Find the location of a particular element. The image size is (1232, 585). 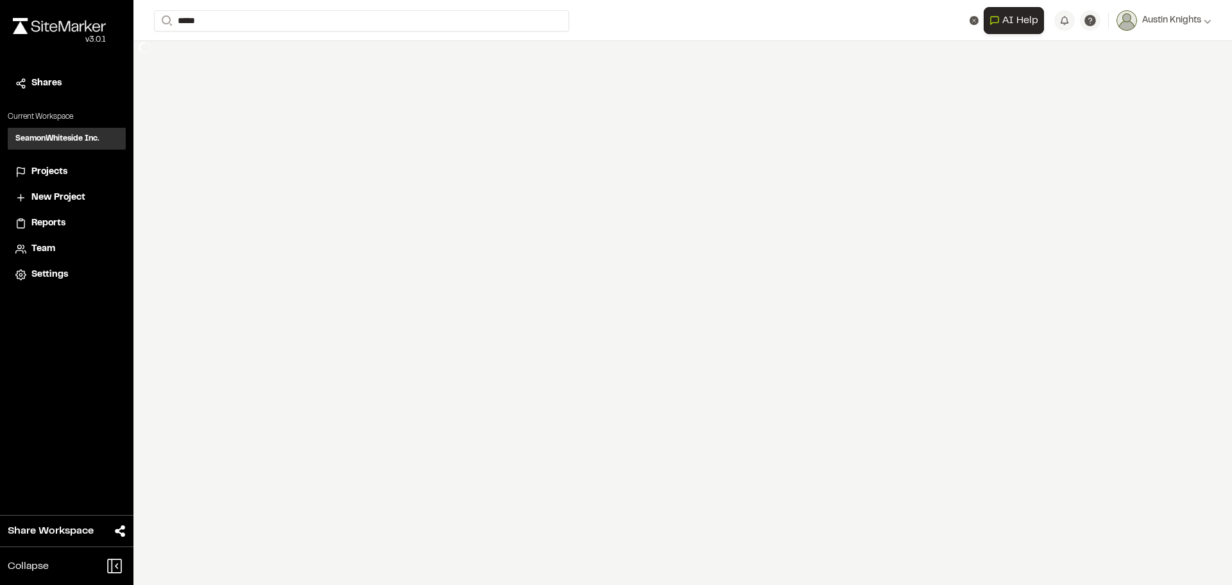

span: Reports is located at coordinates (48, 223).